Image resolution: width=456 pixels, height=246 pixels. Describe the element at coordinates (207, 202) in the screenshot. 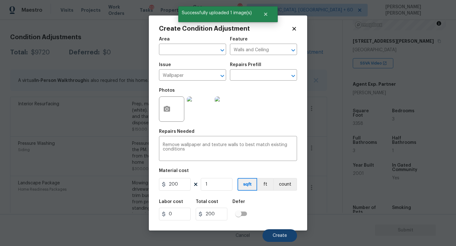

I see `h5: Total cost` at that location.